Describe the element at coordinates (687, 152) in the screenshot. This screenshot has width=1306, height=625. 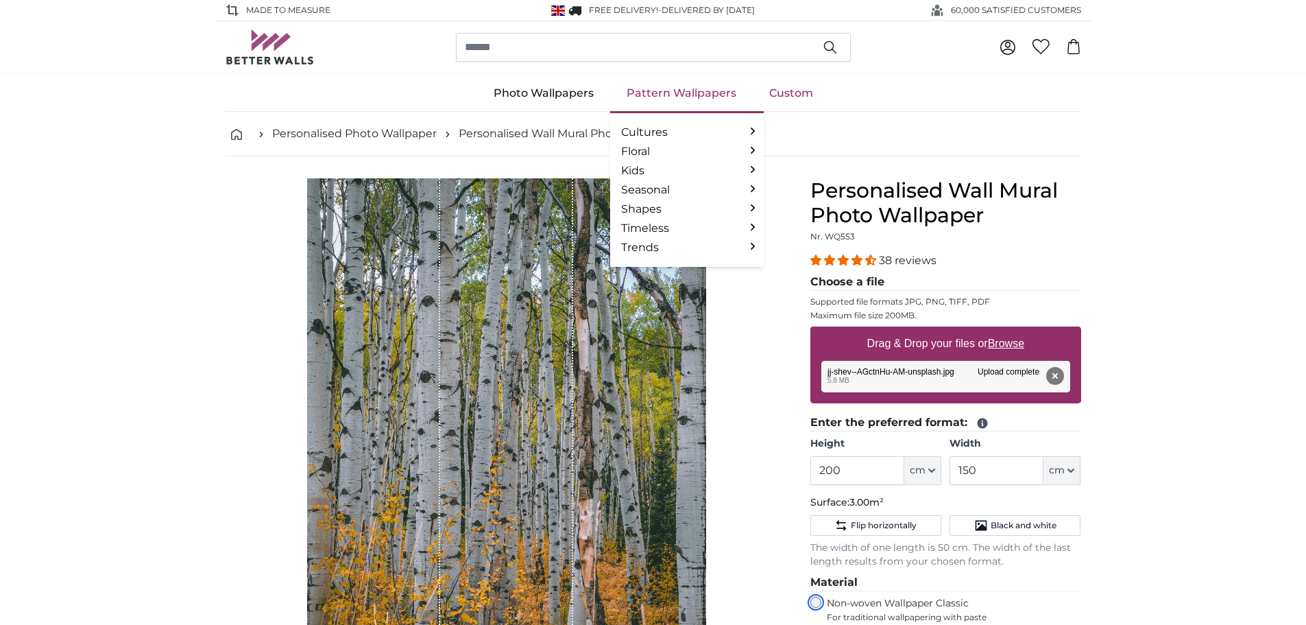
I see `a: Floral` at that location.